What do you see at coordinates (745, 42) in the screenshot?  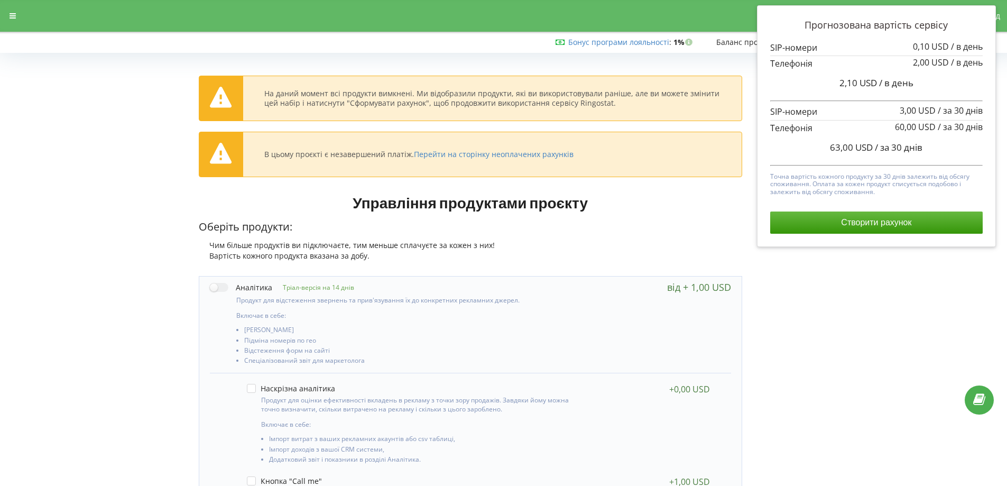 I see `span: Баланс проєкту:` at bounding box center [745, 42].